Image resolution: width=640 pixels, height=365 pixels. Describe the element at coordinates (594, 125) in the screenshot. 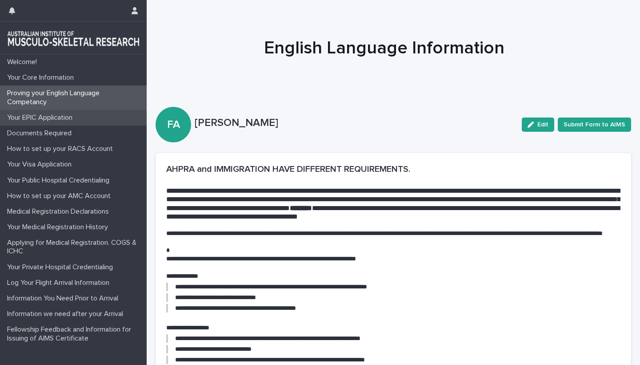

I see `span: Submit Form to AIMS` at that location.